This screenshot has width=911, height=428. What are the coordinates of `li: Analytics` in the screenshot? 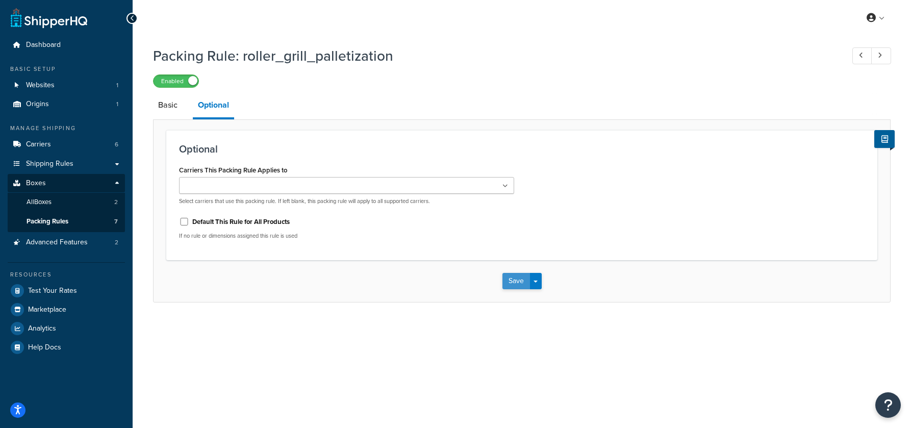 It's located at (66, 328).